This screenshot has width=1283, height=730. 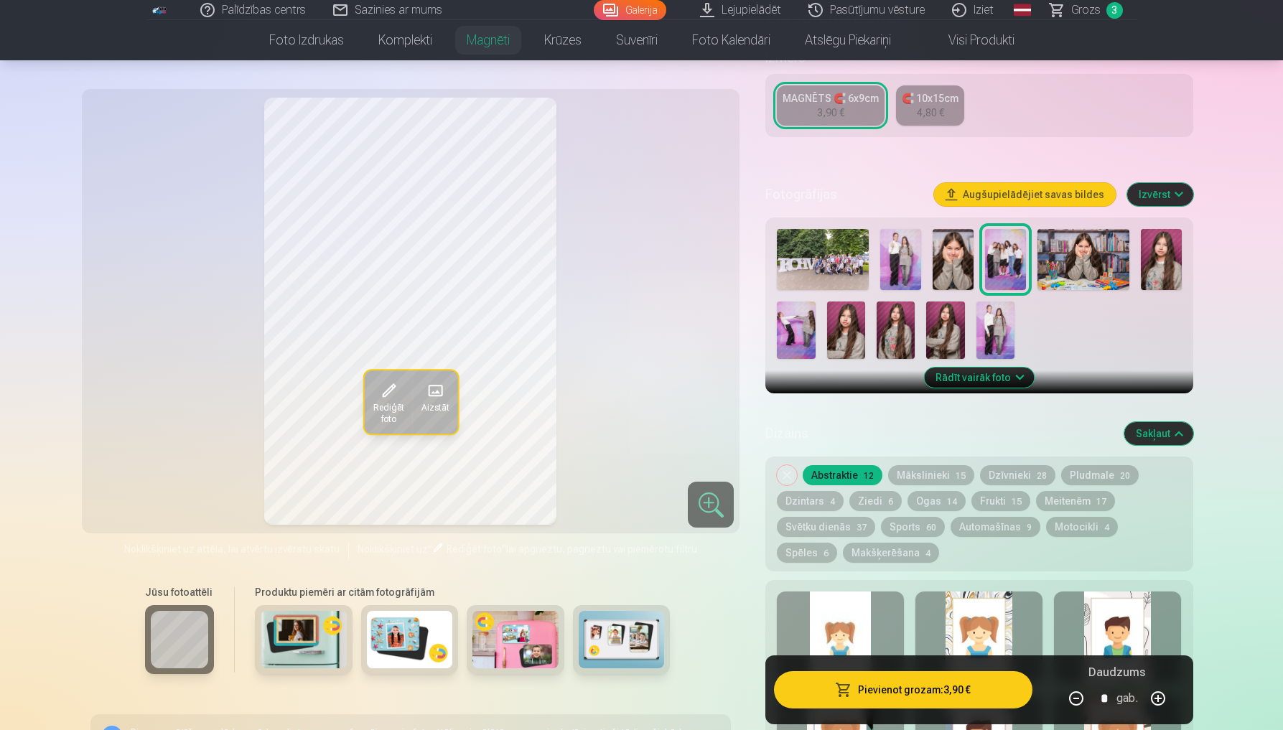 I want to click on button: Ziedi6, so click(x=875, y=501).